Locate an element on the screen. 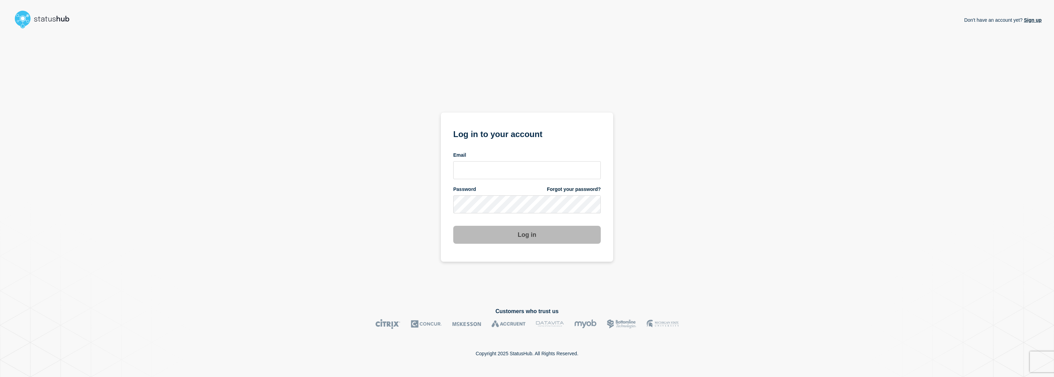 Image resolution: width=1054 pixels, height=377 pixels. p: Don't have an account yet? is located at coordinates (1003, 20).